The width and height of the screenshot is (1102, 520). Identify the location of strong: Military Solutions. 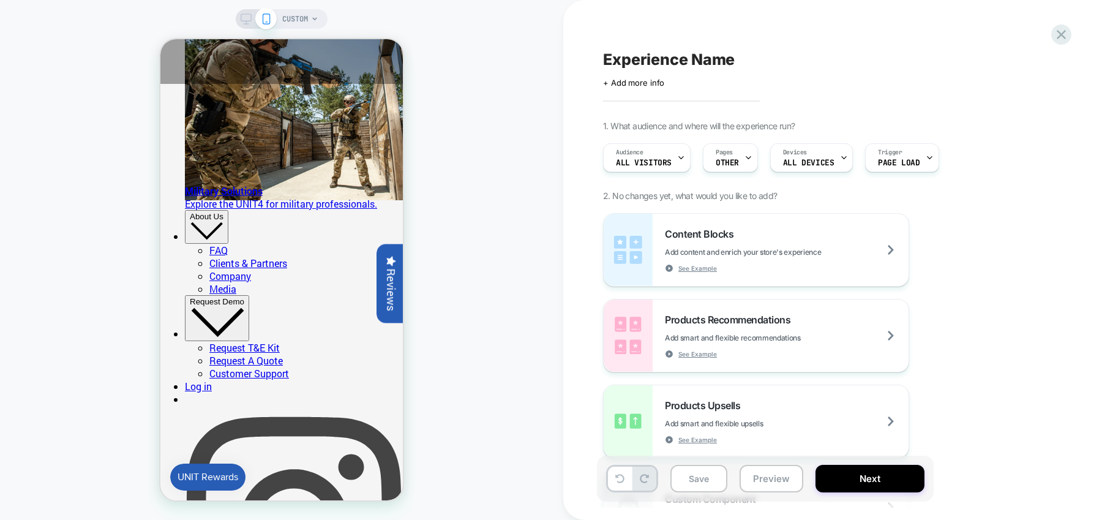
(63, 151).